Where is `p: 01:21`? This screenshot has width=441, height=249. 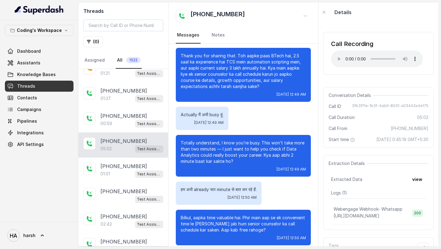
p: 01:21 is located at coordinates (105, 73).